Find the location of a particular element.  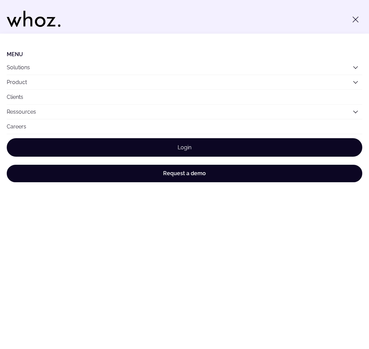

a: Ressources is located at coordinates (21, 112).